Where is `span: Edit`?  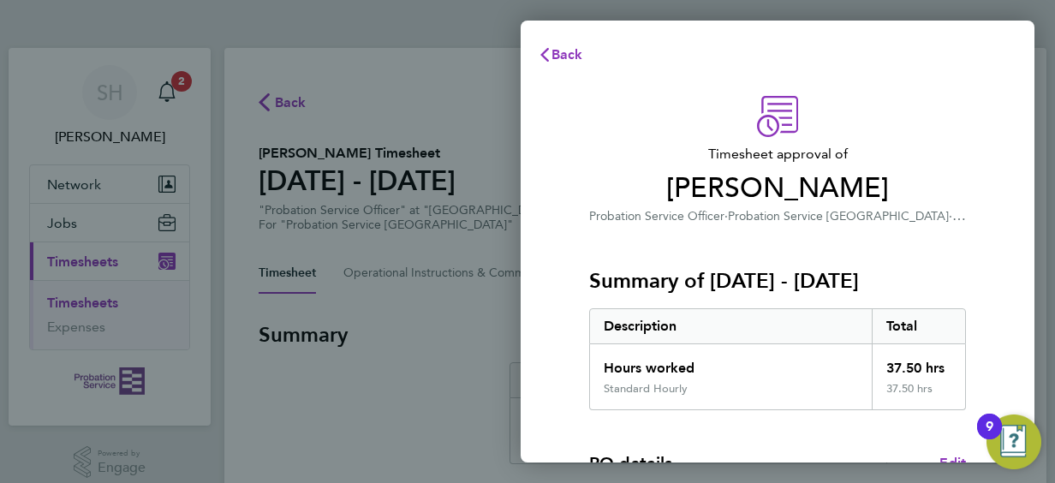 span: Edit is located at coordinates (952, 463).